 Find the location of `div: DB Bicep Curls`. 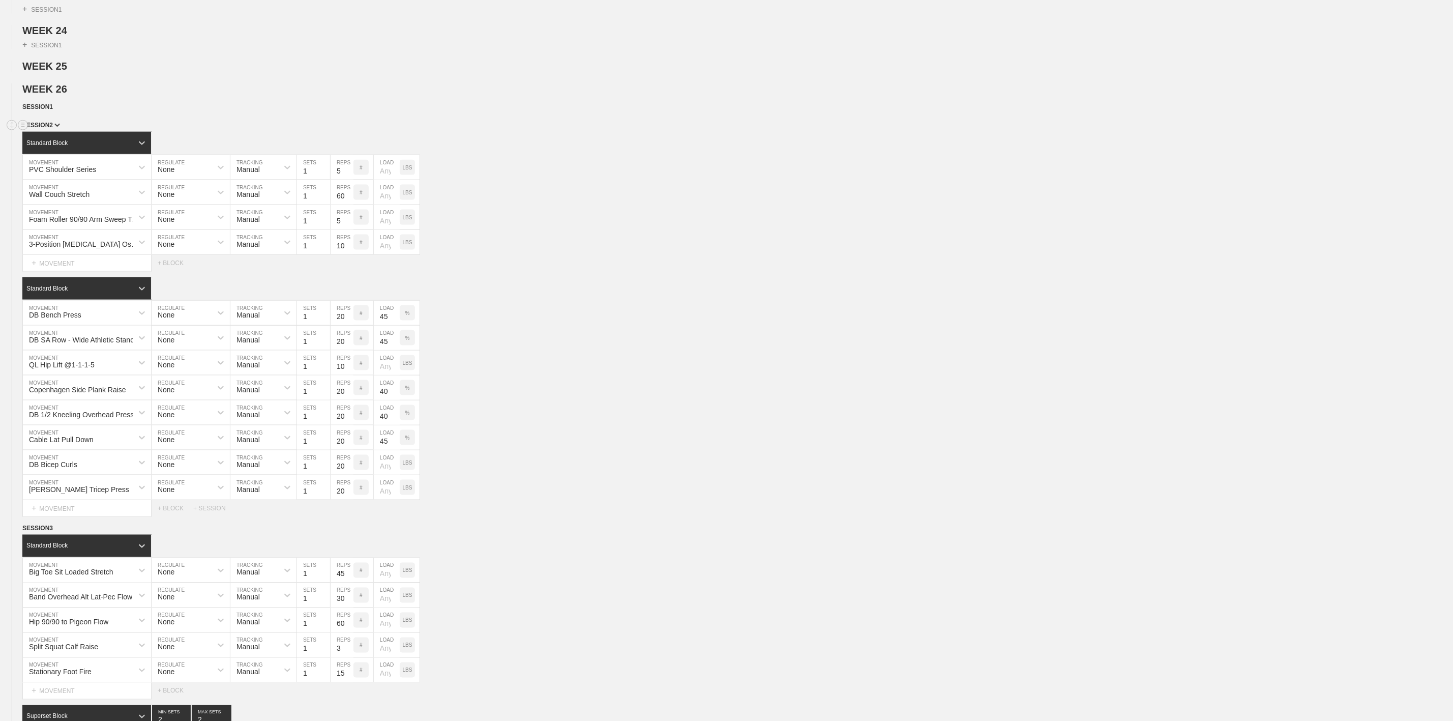

div: DB Bicep Curls is located at coordinates (53, 464).